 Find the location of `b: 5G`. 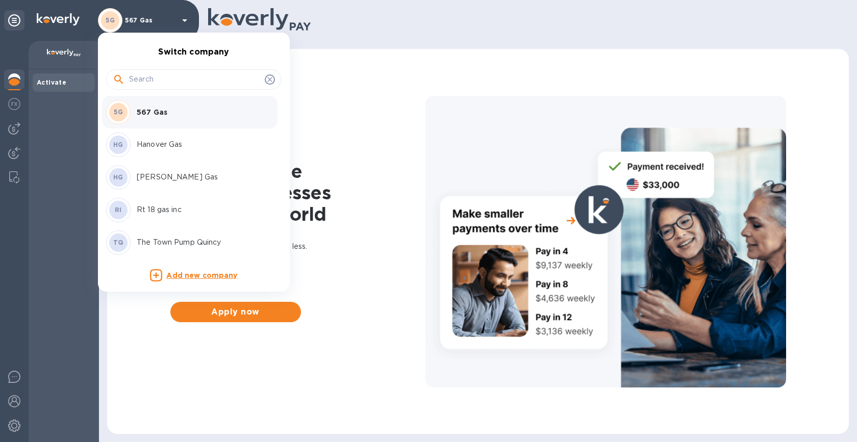

b: 5G is located at coordinates (118, 112).